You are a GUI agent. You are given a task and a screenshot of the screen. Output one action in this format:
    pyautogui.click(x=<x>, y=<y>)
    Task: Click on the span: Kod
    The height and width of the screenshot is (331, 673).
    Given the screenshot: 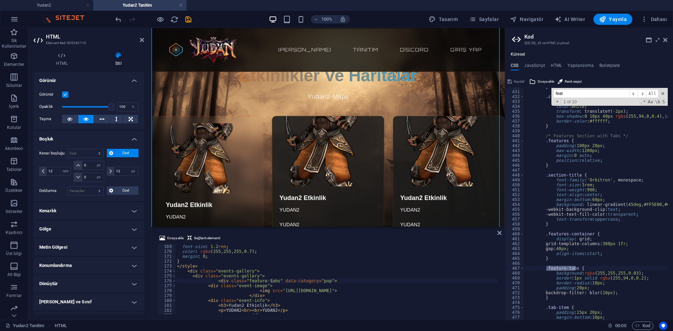 What is the action you would take?
    pyautogui.click(x=642, y=326)
    